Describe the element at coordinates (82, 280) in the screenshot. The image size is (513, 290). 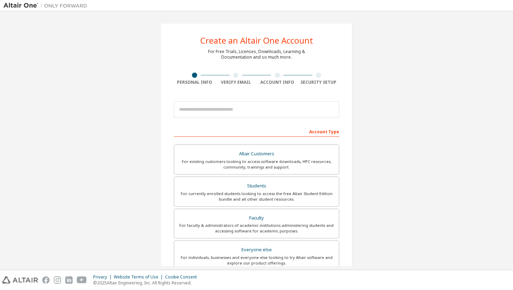
I see `img: youtube.svg` at that location.